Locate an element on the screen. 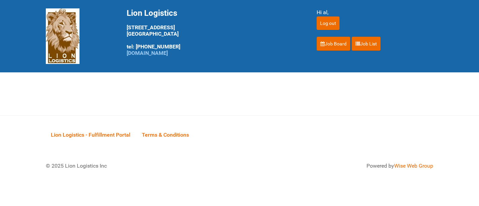 This screenshot has width=479, height=206. a: Lion Logistics is located at coordinates (63, 36).